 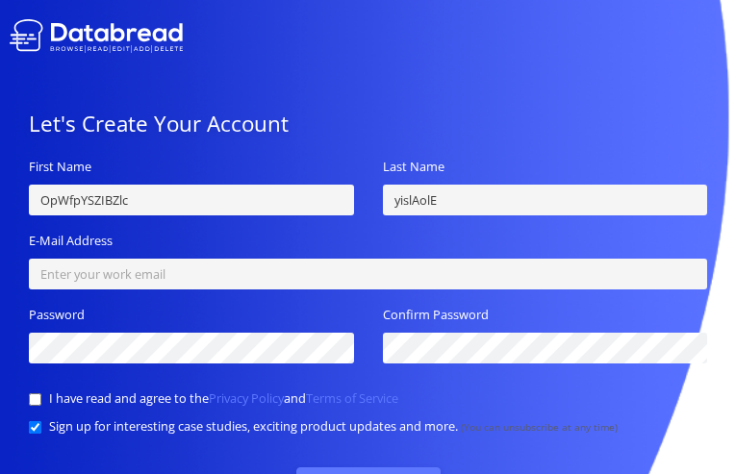 What do you see at coordinates (60, 166) in the screenshot?
I see `label: First Name` at bounding box center [60, 166].